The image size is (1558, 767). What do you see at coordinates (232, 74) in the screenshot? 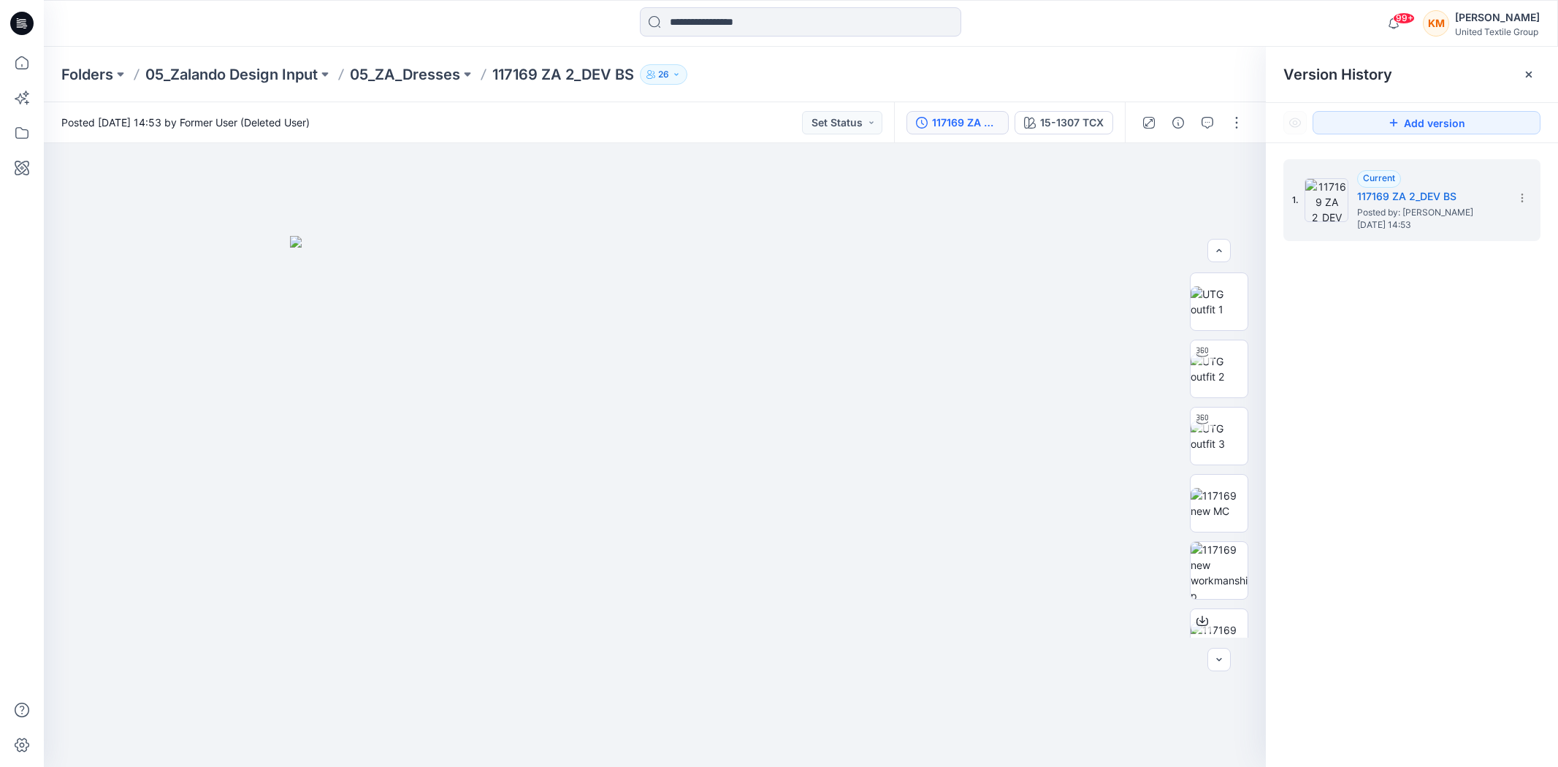
I see `p: 05_Zalando Design Input` at bounding box center [232, 74].